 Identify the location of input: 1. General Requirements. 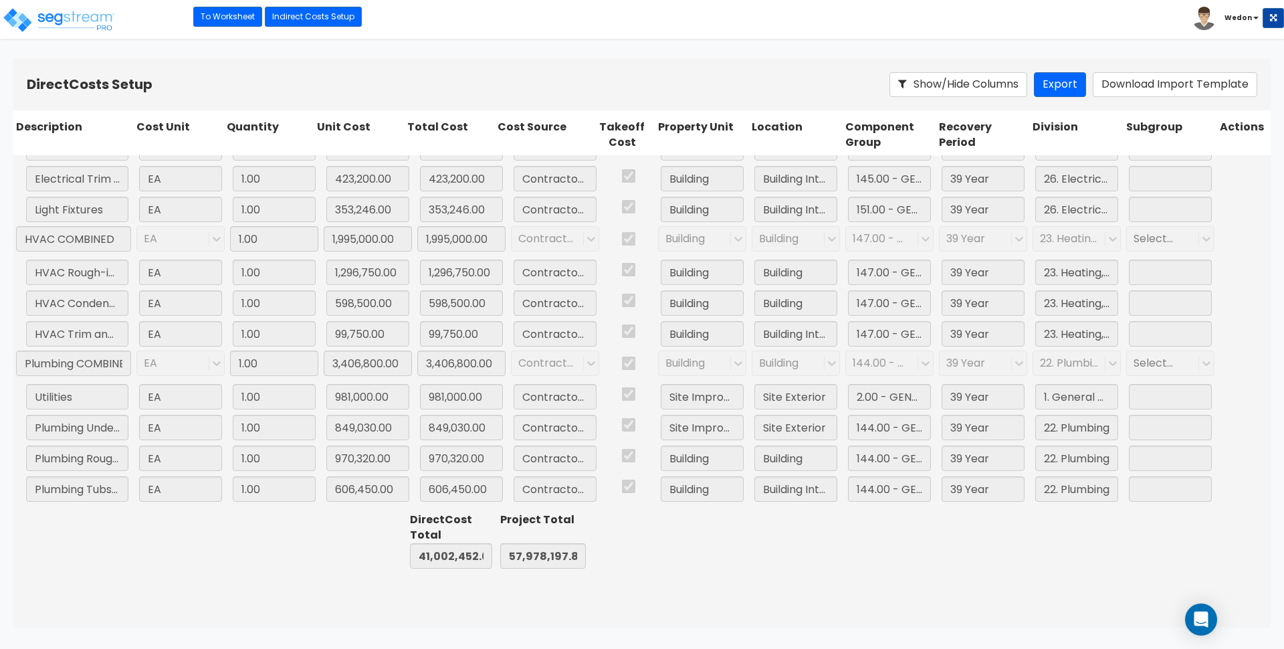
(1077, 397).